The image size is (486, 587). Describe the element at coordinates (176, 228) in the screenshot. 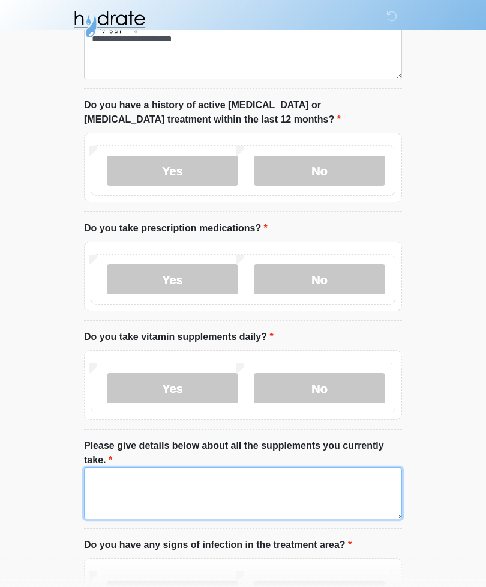

I see `label: Do you take prescription medications?` at that location.